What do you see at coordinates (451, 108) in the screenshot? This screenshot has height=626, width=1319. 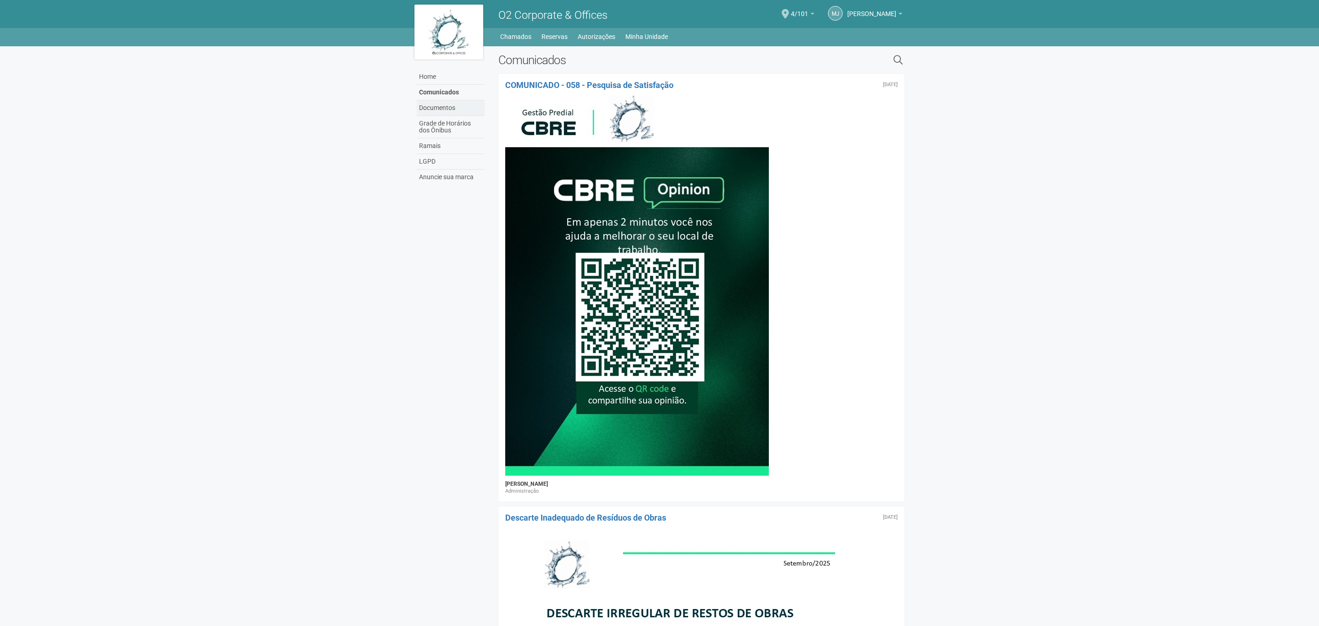 I see `a: Documentos` at bounding box center [451, 108].